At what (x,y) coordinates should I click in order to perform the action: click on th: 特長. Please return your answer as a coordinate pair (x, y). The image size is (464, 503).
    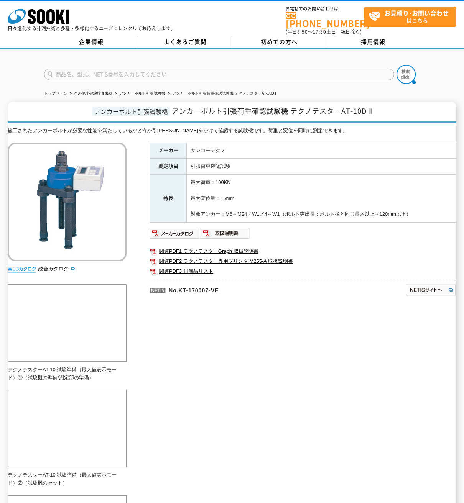
    Looking at the image, I should click on (168, 199).